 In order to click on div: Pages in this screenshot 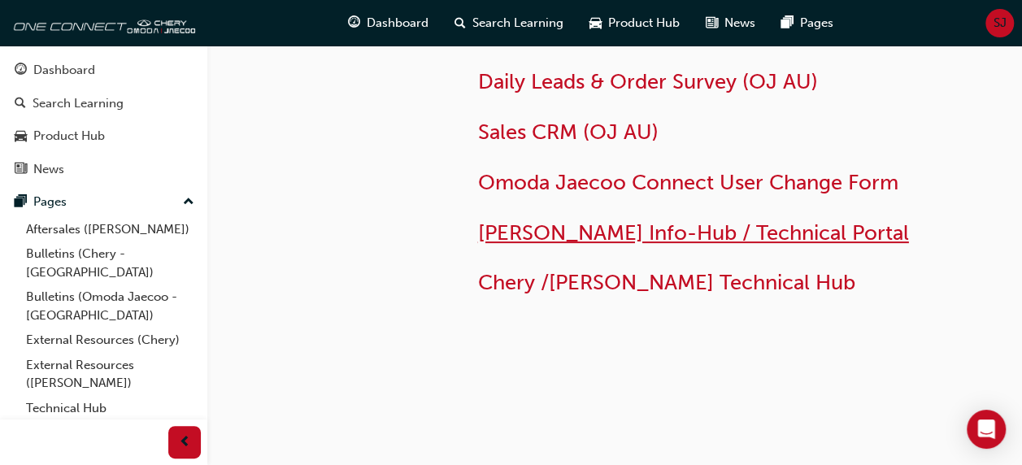, I will do `click(50, 202)`.